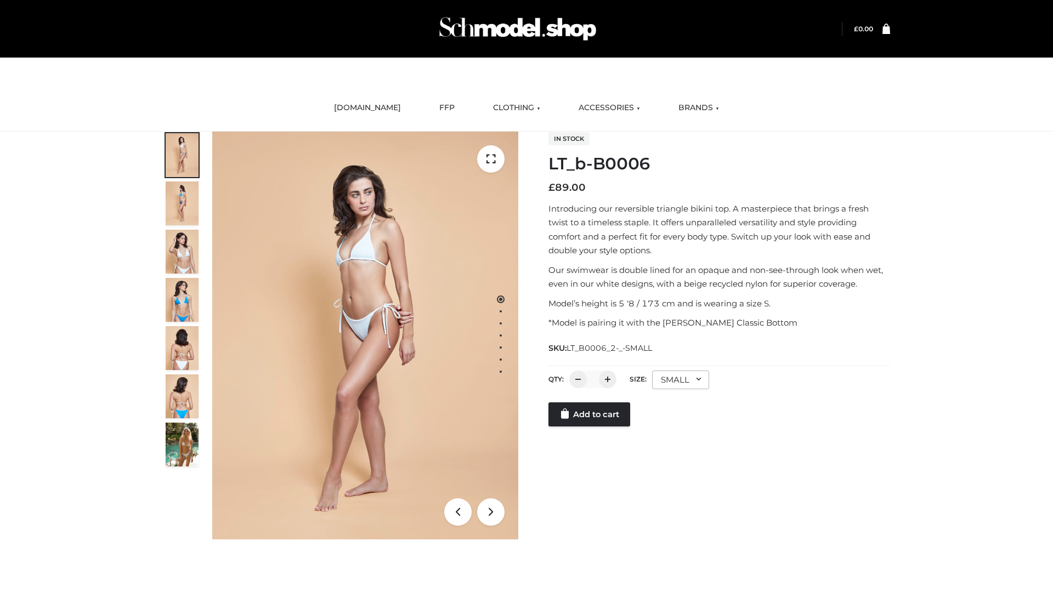  Describe the element at coordinates (567, 187) in the screenshot. I see `bdi: 89.00` at that location.